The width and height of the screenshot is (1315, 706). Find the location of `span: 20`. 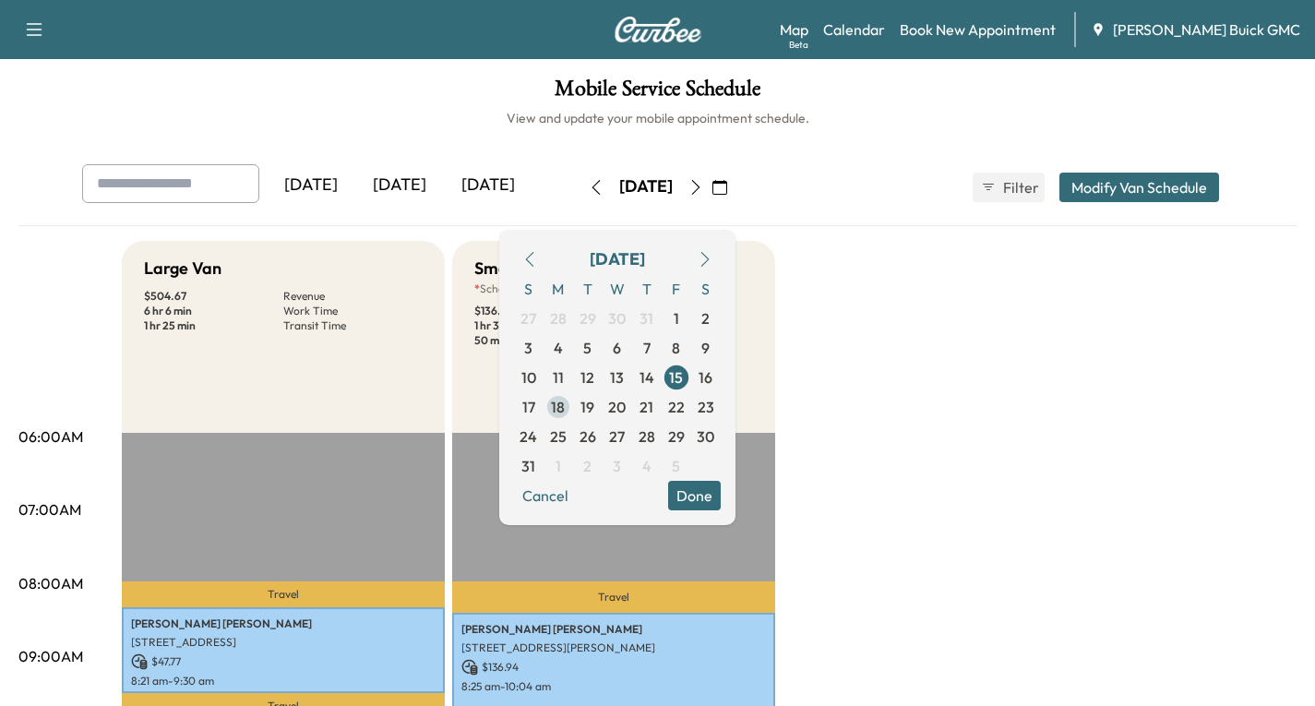

span: 20 is located at coordinates (616, 407).